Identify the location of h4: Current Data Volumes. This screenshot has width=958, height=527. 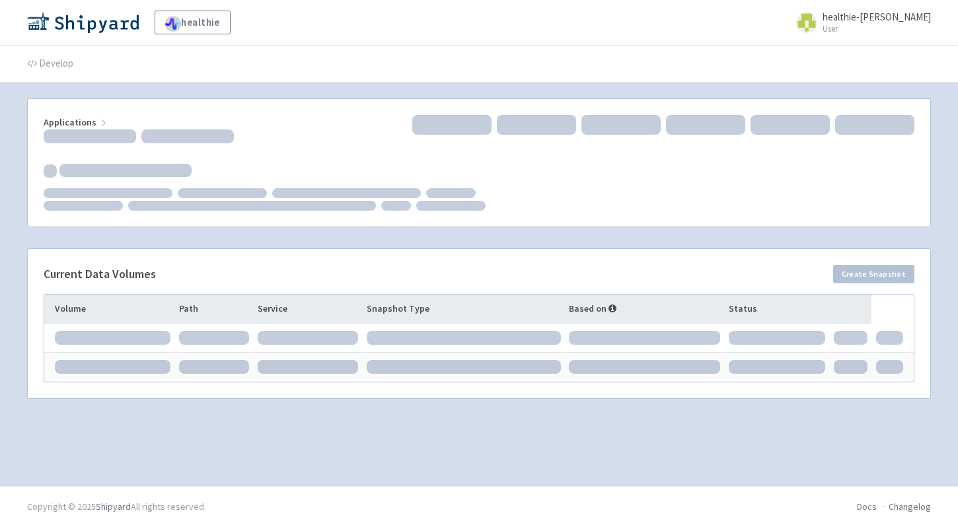
(100, 274).